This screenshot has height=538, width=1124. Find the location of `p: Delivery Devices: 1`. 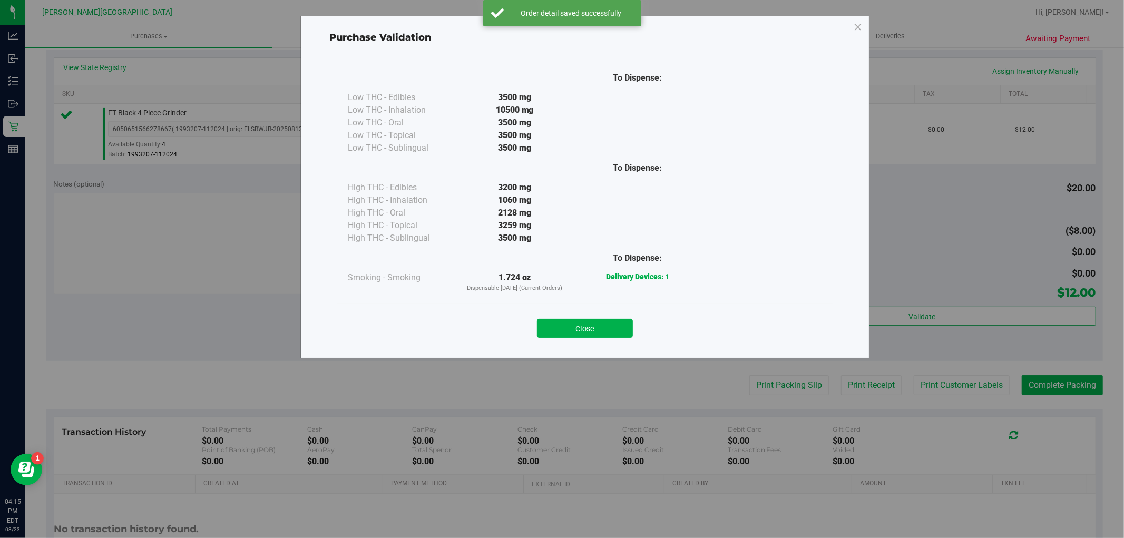

p: Delivery Devices: 1 is located at coordinates (637, 277).